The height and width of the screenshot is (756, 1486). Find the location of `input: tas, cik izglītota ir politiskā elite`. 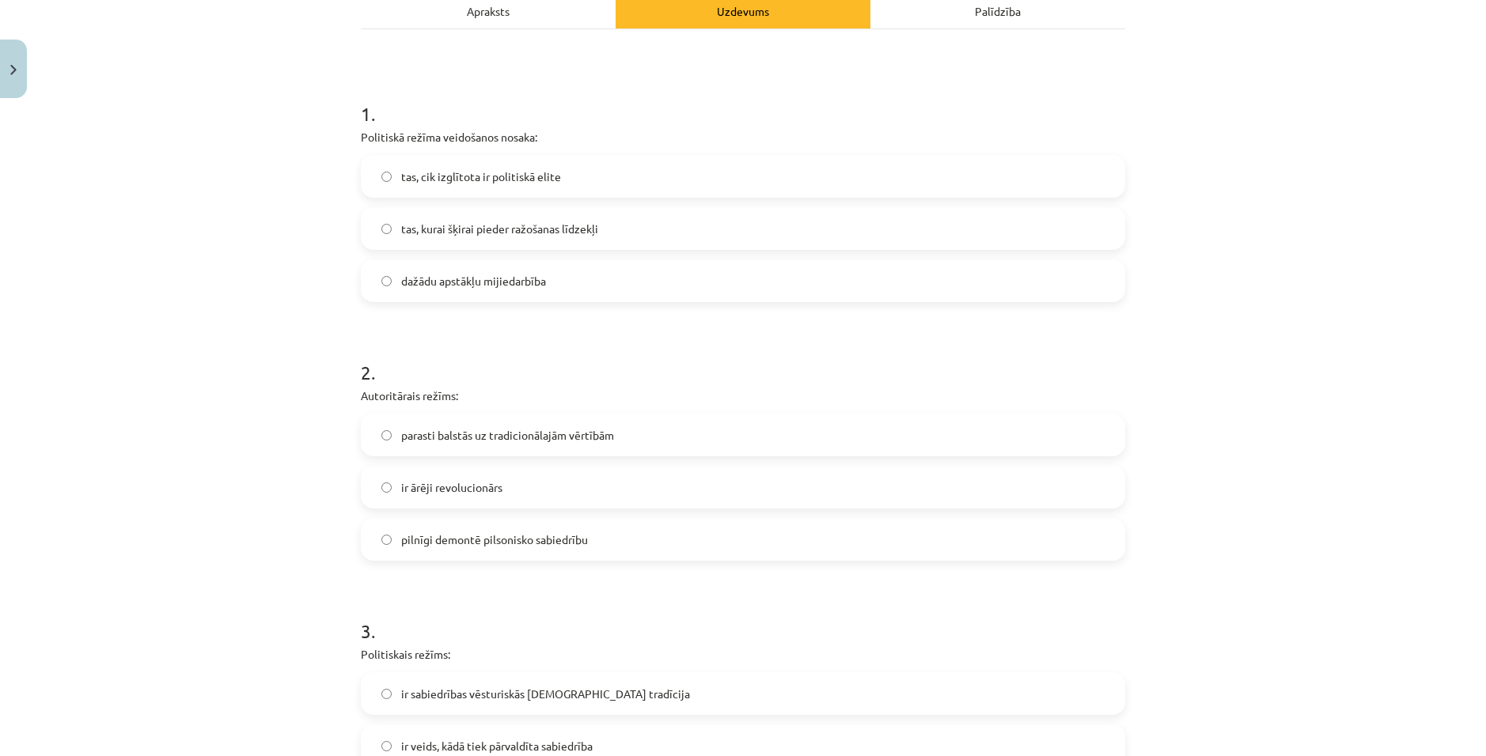

input: tas, cik izglītota ir politiskā elite is located at coordinates (386, 176).